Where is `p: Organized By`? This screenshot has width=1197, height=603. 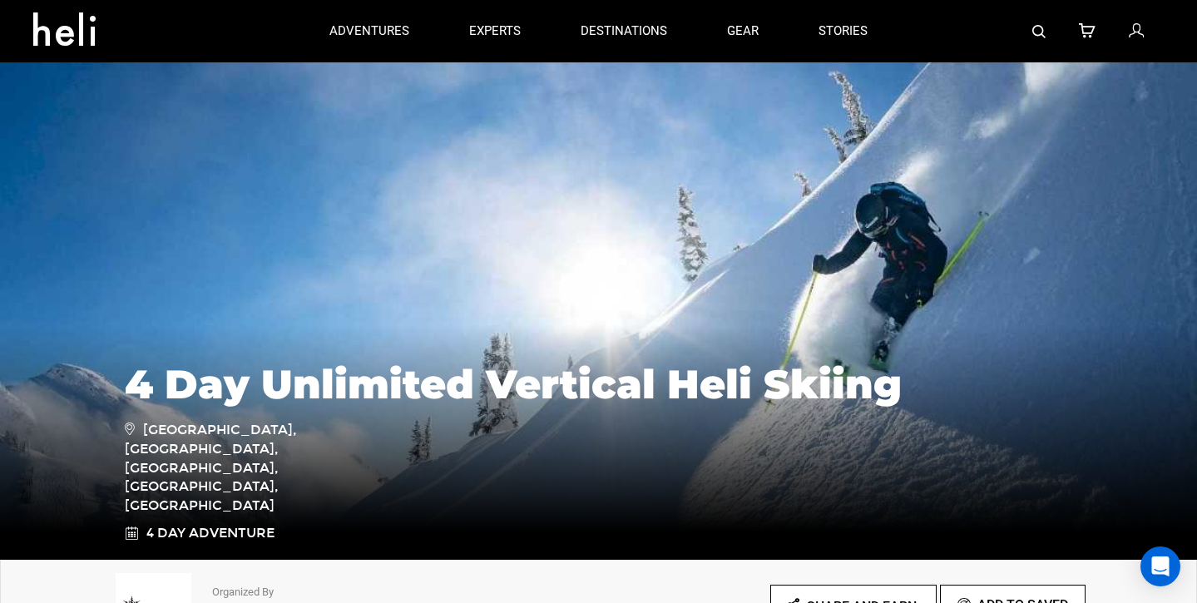
p: Organized By is located at coordinates (383, 592).